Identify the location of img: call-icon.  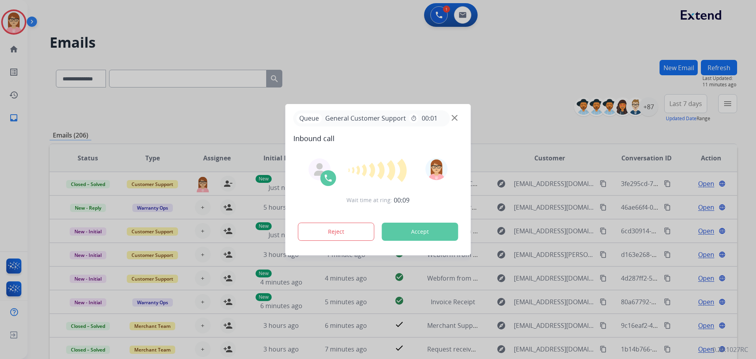
(328, 178).